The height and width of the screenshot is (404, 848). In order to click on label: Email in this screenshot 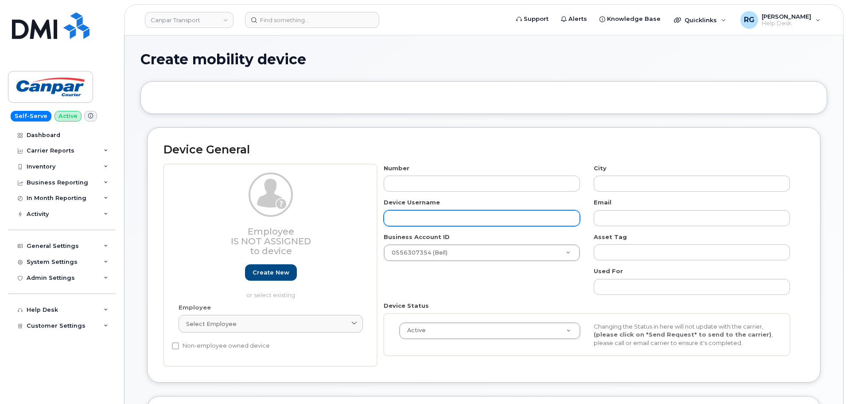, I will do `click(603, 202)`.